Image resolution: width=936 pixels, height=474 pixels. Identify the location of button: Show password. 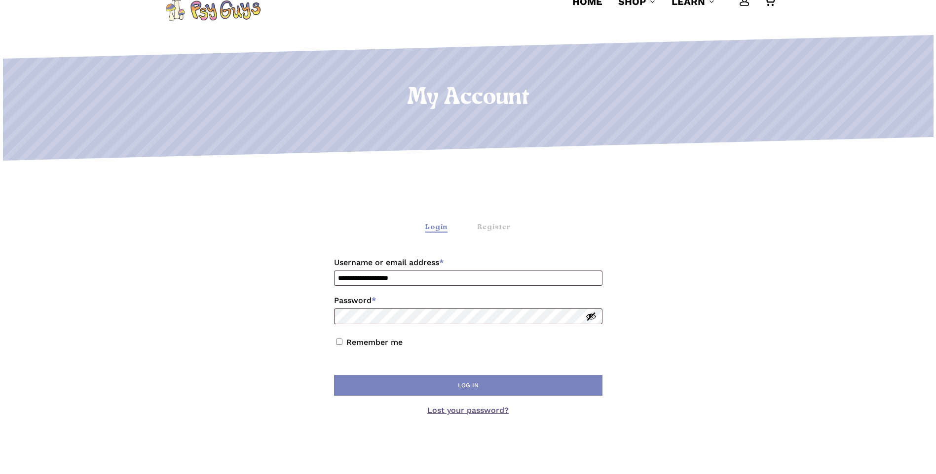
(591, 317).